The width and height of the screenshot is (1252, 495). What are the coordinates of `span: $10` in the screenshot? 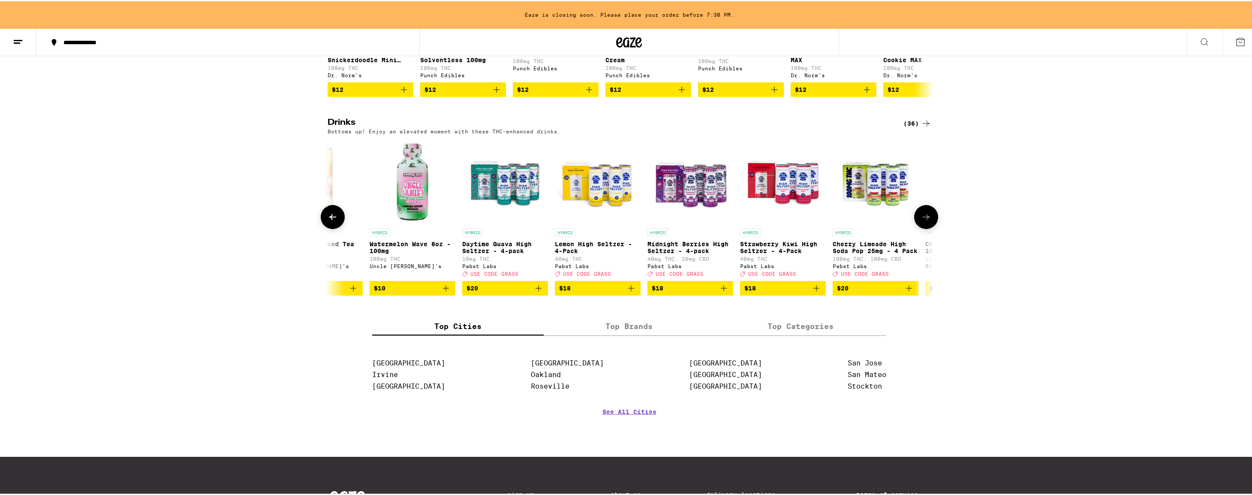 It's located at (379, 287).